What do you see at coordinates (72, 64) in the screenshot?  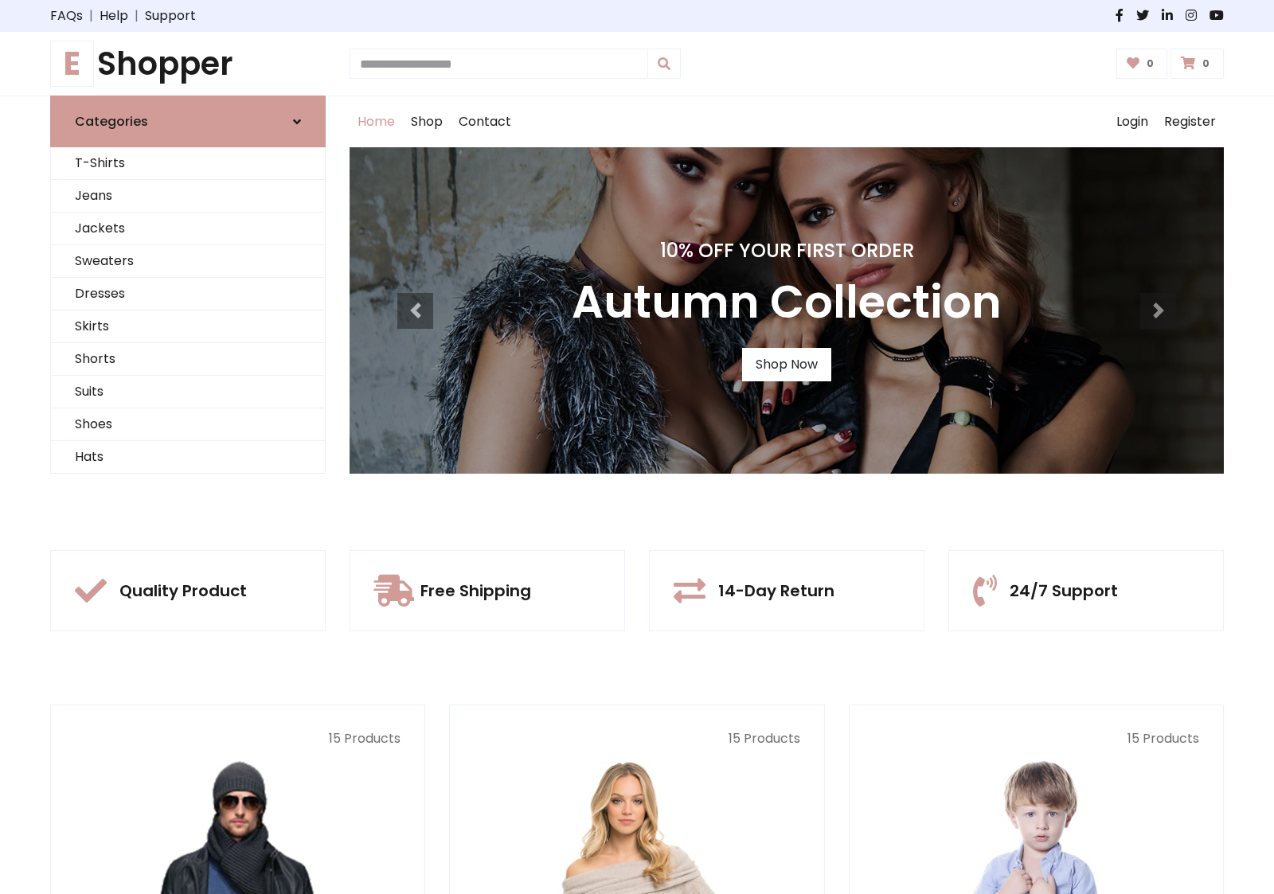 I see `span: E` at bounding box center [72, 64].